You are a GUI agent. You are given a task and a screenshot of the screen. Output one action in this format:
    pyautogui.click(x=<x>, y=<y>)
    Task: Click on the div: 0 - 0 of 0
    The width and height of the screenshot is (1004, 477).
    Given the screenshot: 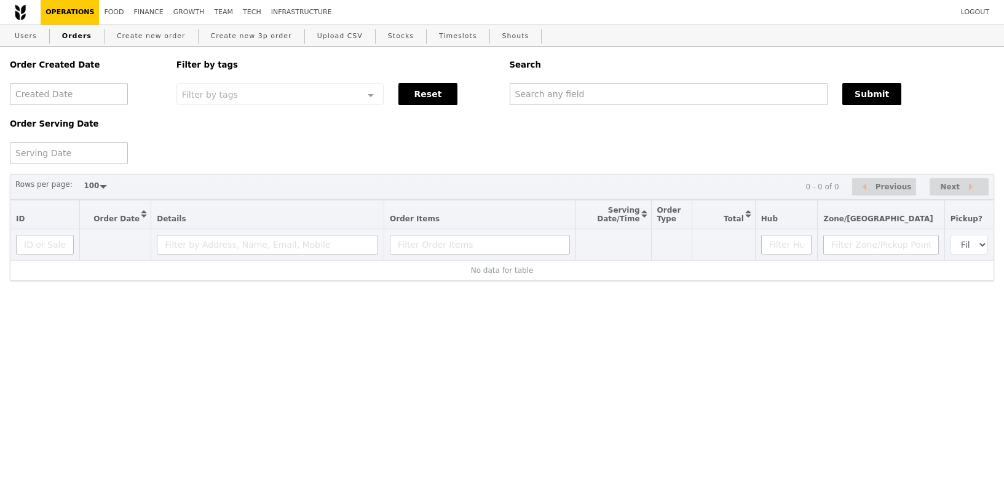 What is the action you would take?
    pyautogui.click(x=822, y=187)
    